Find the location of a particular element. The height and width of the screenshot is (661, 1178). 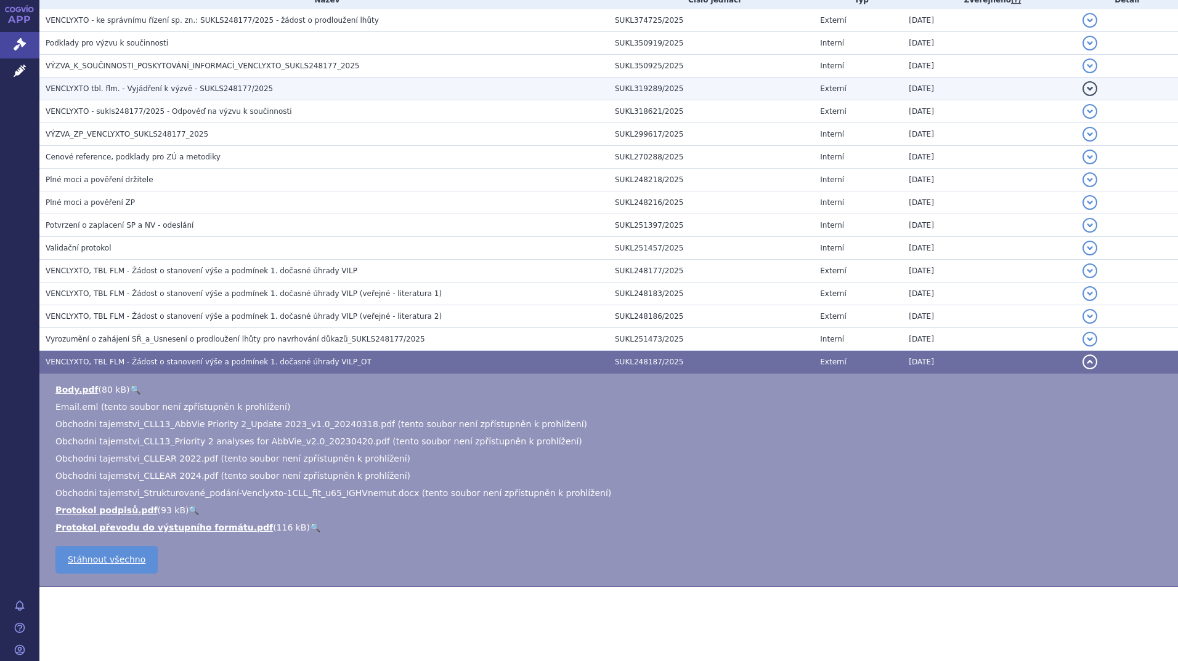

span: VÝZVA_ZP_VENCLYXTO_SUKLS248177_2025 is located at coordinates (127, 134).